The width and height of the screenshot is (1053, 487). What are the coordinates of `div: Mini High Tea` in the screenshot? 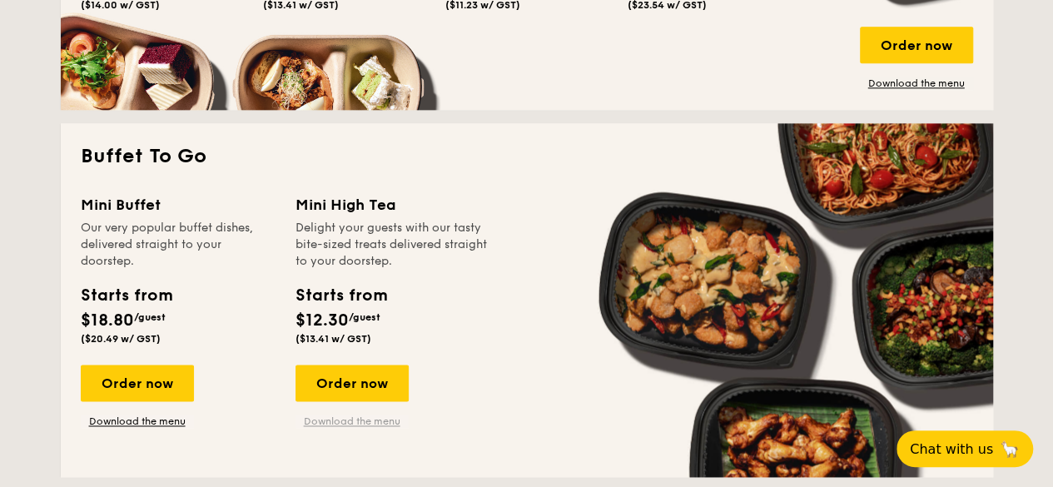 It's located at (393, 205).